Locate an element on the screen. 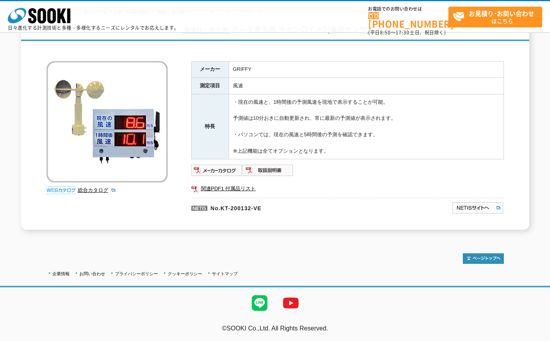  img: NETISサイトへ is located at coordinates (478, 208).